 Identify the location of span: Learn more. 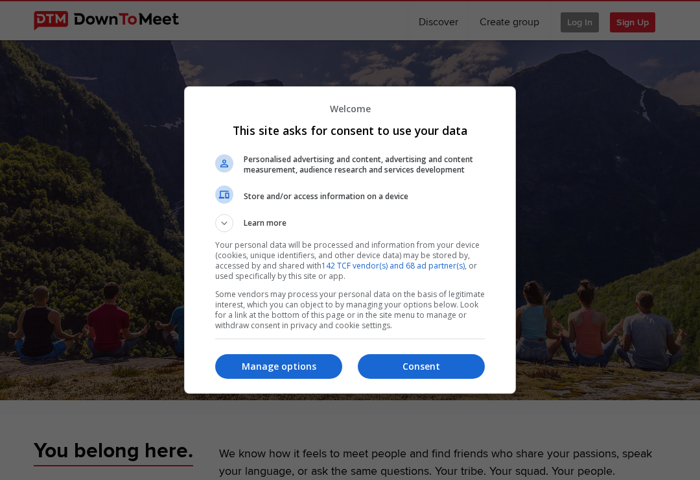
(265, 224).